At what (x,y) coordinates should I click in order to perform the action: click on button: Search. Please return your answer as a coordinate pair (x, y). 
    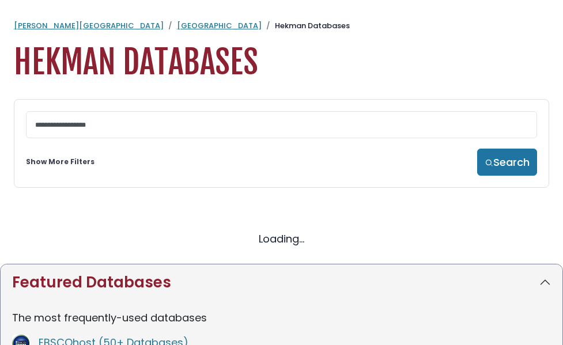
    Looking at the image, I should click on (507, 162).